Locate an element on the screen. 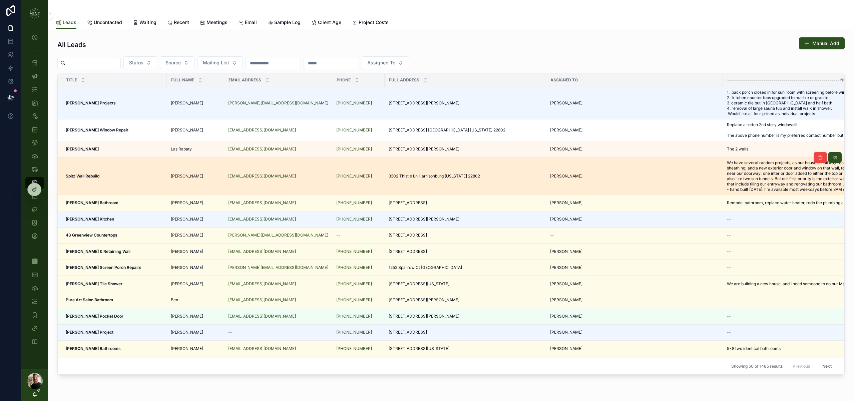 The image size is (854, 401). a: 43 Greenview Countertops is located at coordinates (114, 235).